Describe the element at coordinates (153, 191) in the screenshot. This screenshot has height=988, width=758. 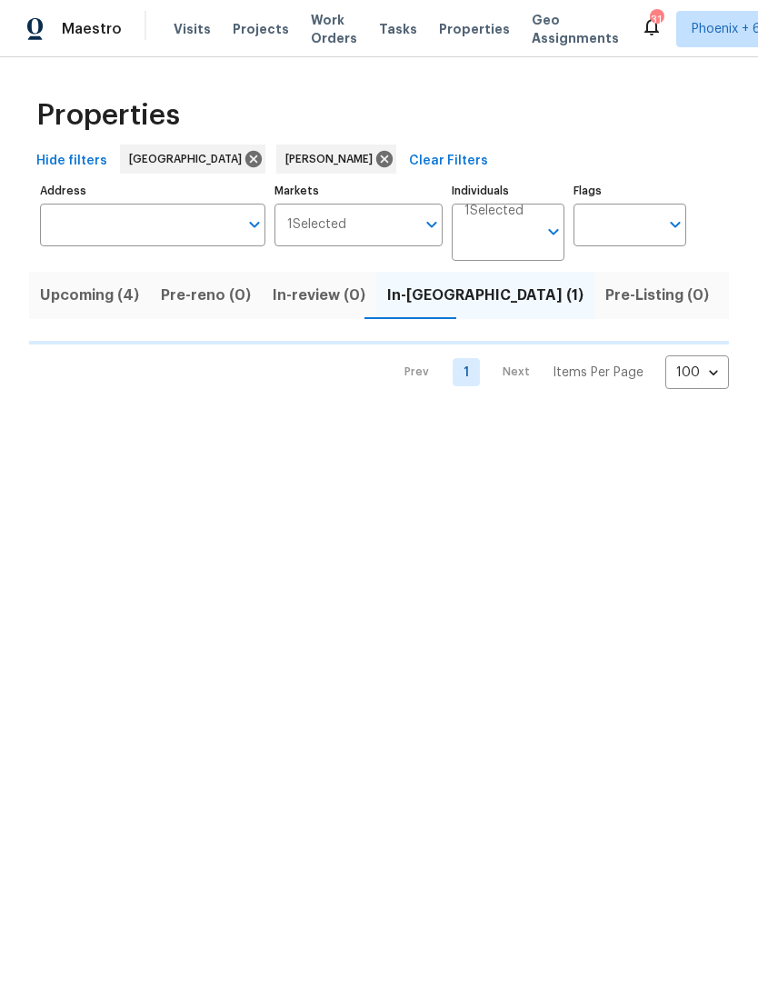
I see `label: Address` at that location.